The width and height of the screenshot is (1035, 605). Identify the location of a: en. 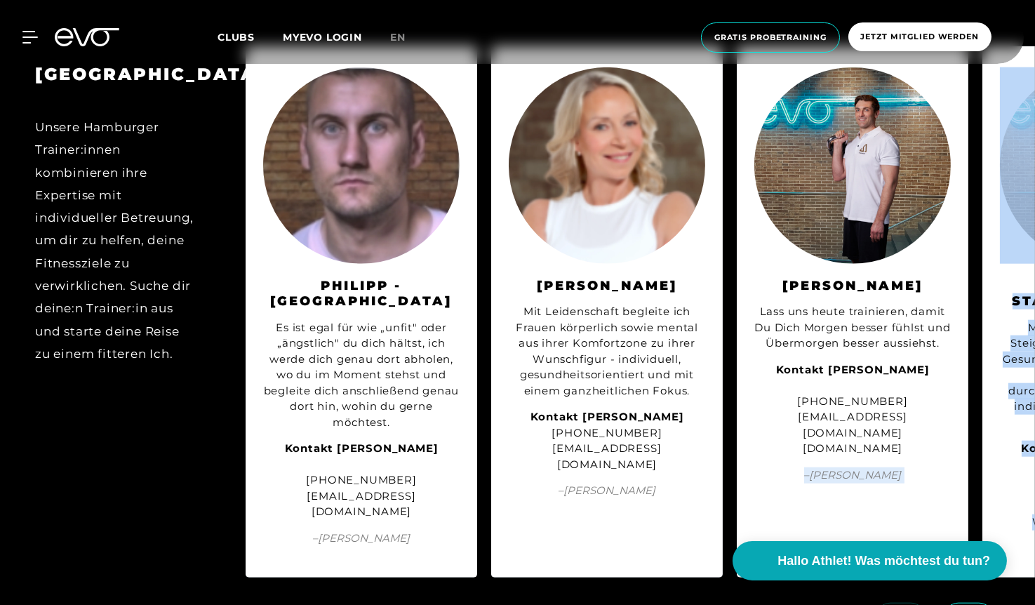
(406, 37).